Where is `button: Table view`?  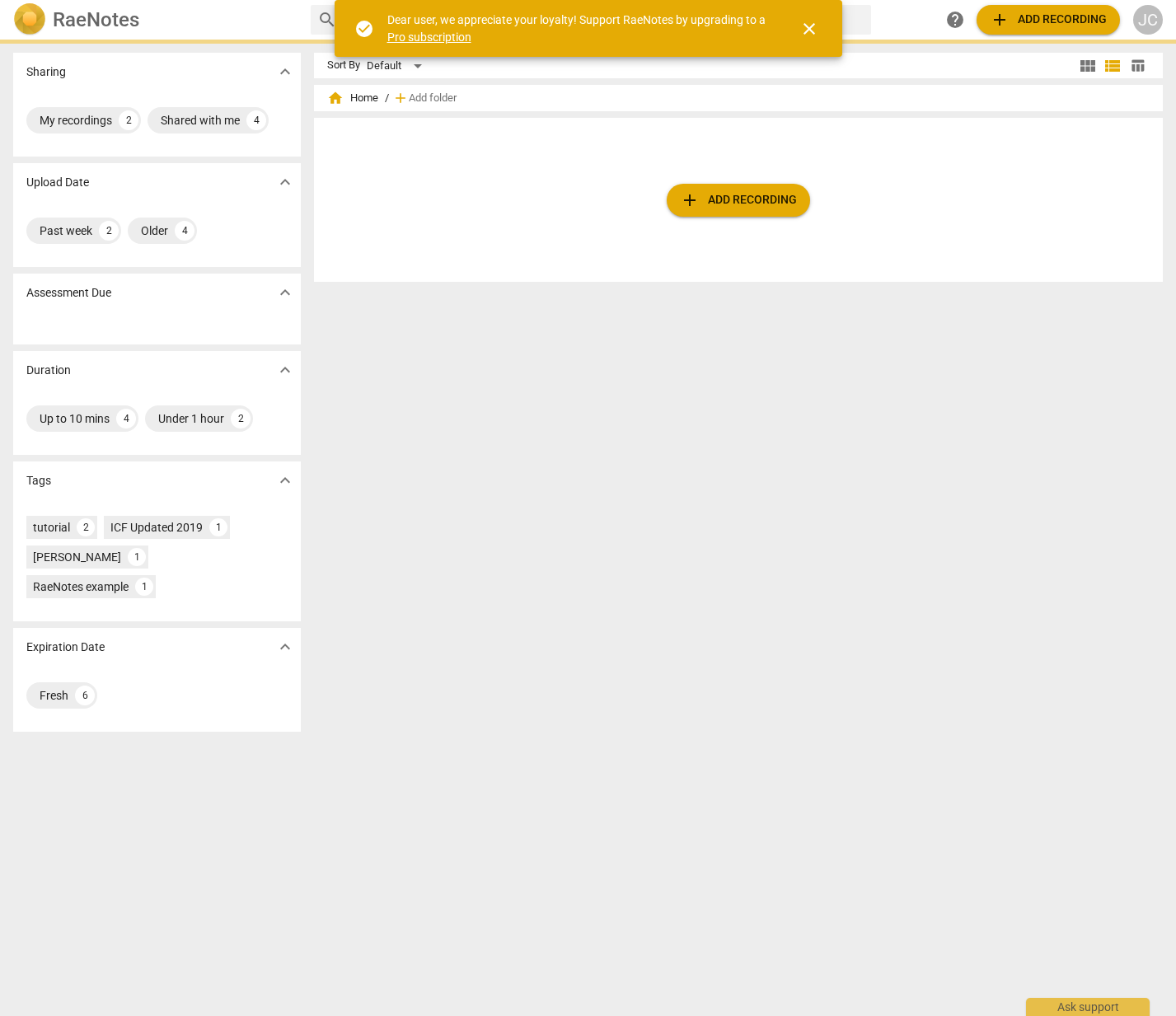
button: Table view is located at coordinates (1137, 66).